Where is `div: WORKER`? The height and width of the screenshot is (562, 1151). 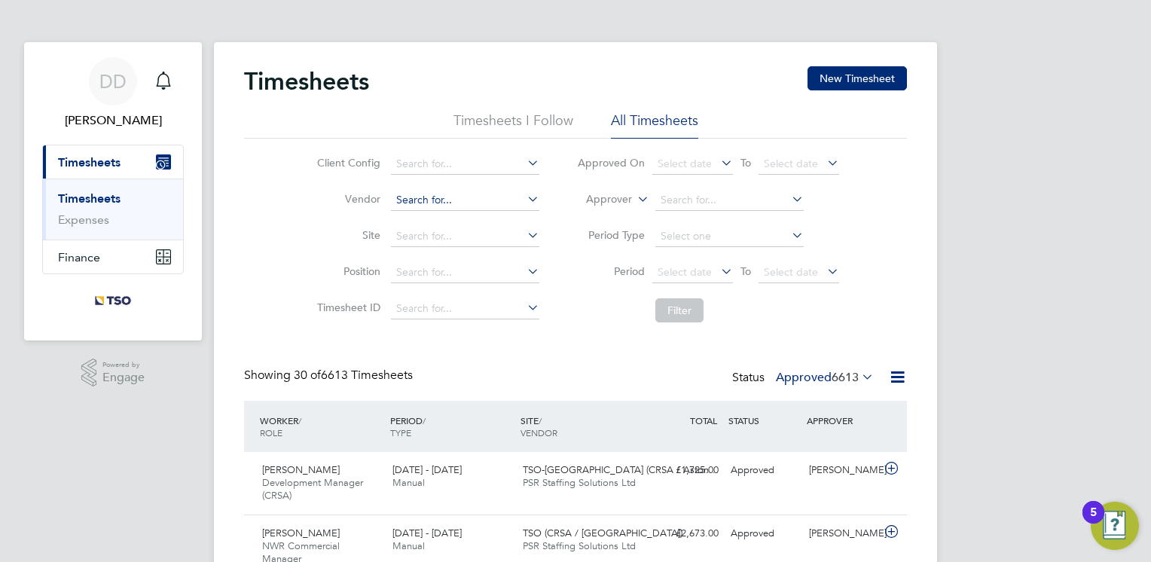
div: WORKER is located at coordinates (321, 426).